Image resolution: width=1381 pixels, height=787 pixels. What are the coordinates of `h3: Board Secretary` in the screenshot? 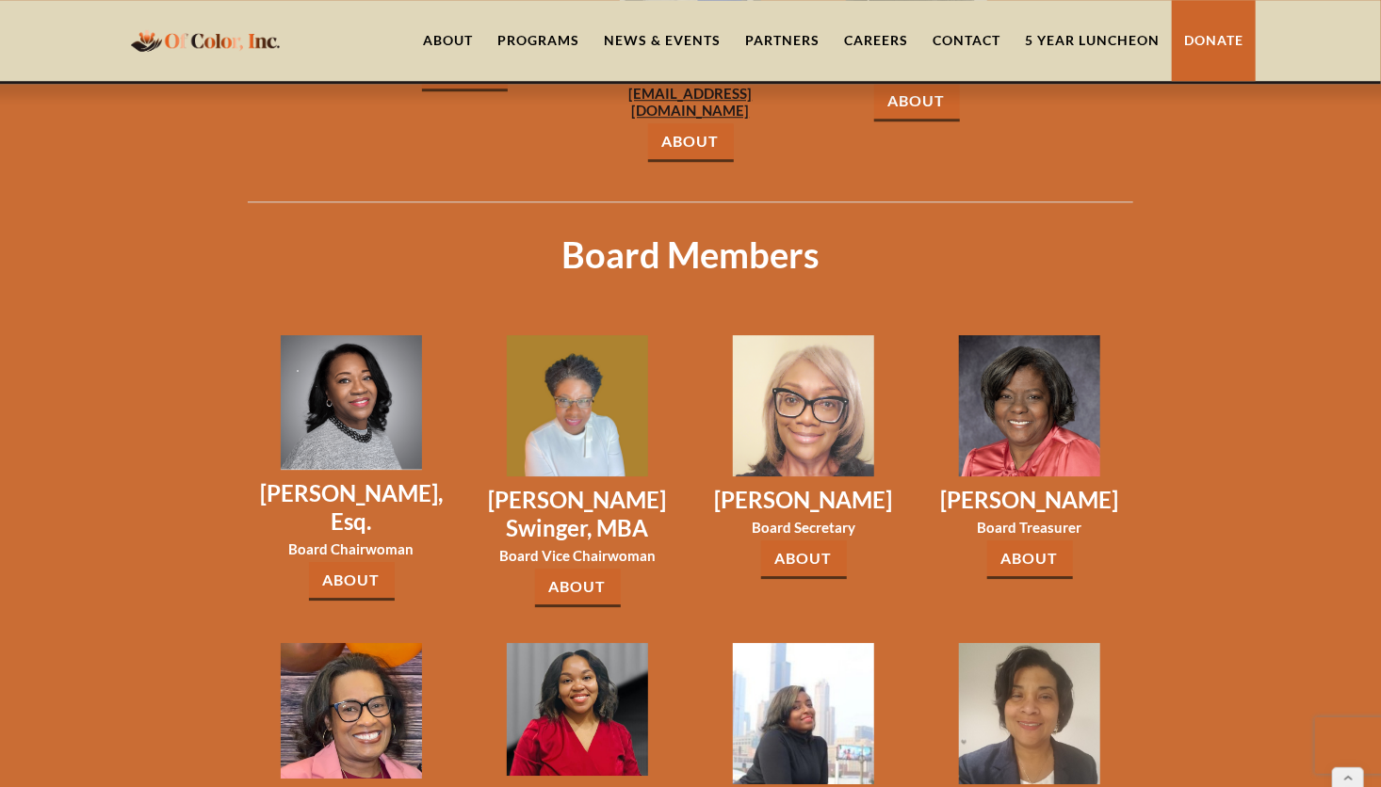 It's located at (803, 527).